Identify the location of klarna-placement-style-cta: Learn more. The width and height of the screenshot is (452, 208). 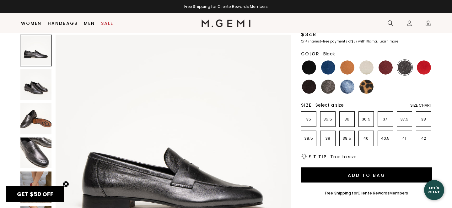
(389, 41).